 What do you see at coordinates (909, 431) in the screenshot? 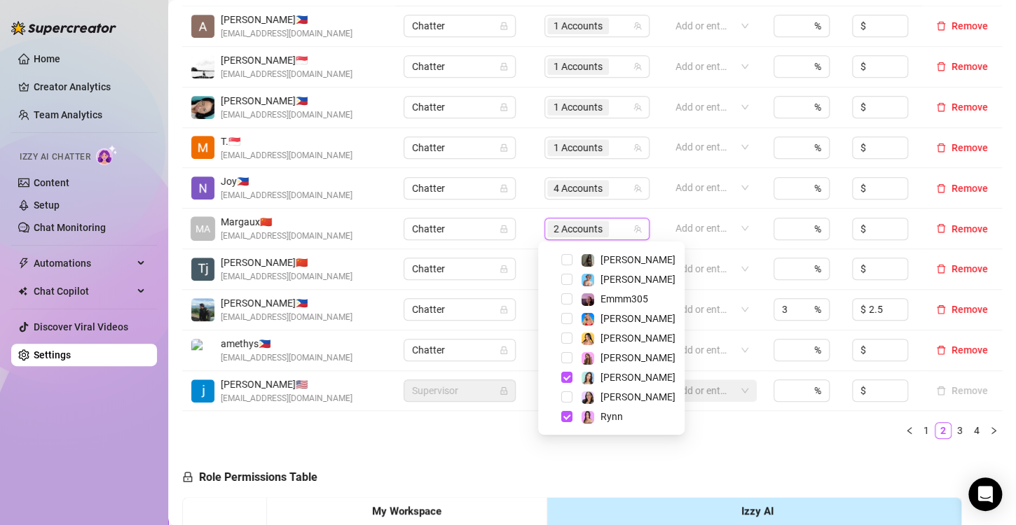
I see `button: left` at bounding box center [909, 431].